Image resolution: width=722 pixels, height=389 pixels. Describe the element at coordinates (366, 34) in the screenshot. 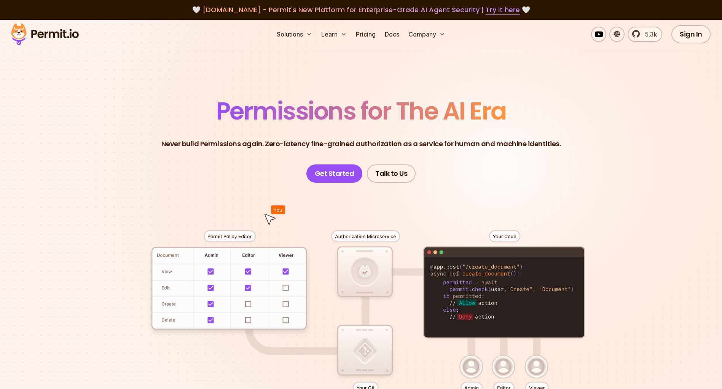

I see `a: Pricing` at that location.